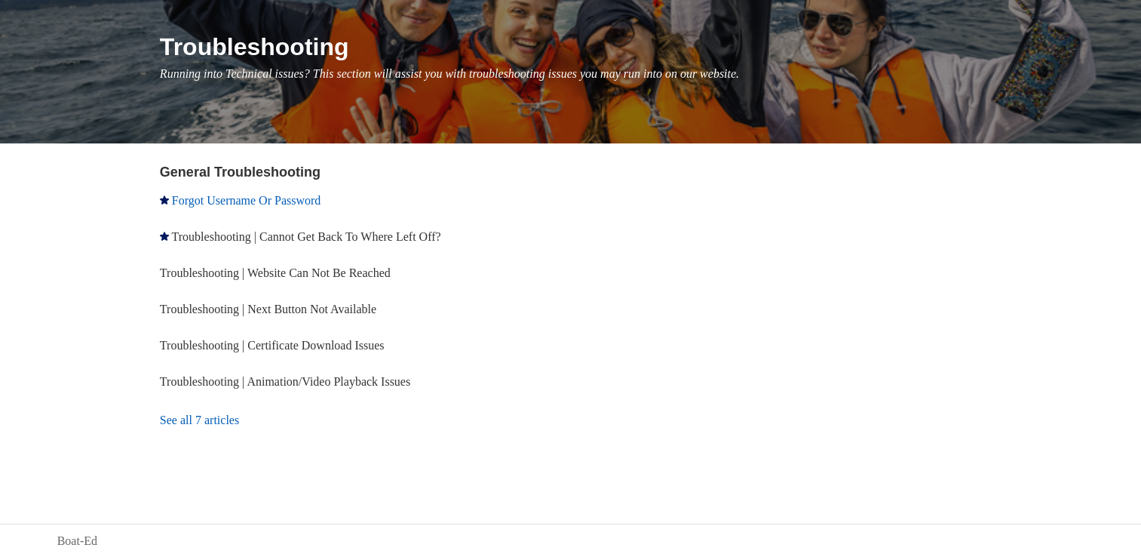 This screenshot has height=557, width=1141. What do you see at coordinates (285, 381) in the screenshot?
I see `a: Troubleshooting | Animation/Video Playback Issues` at bounding box center [285, 381].